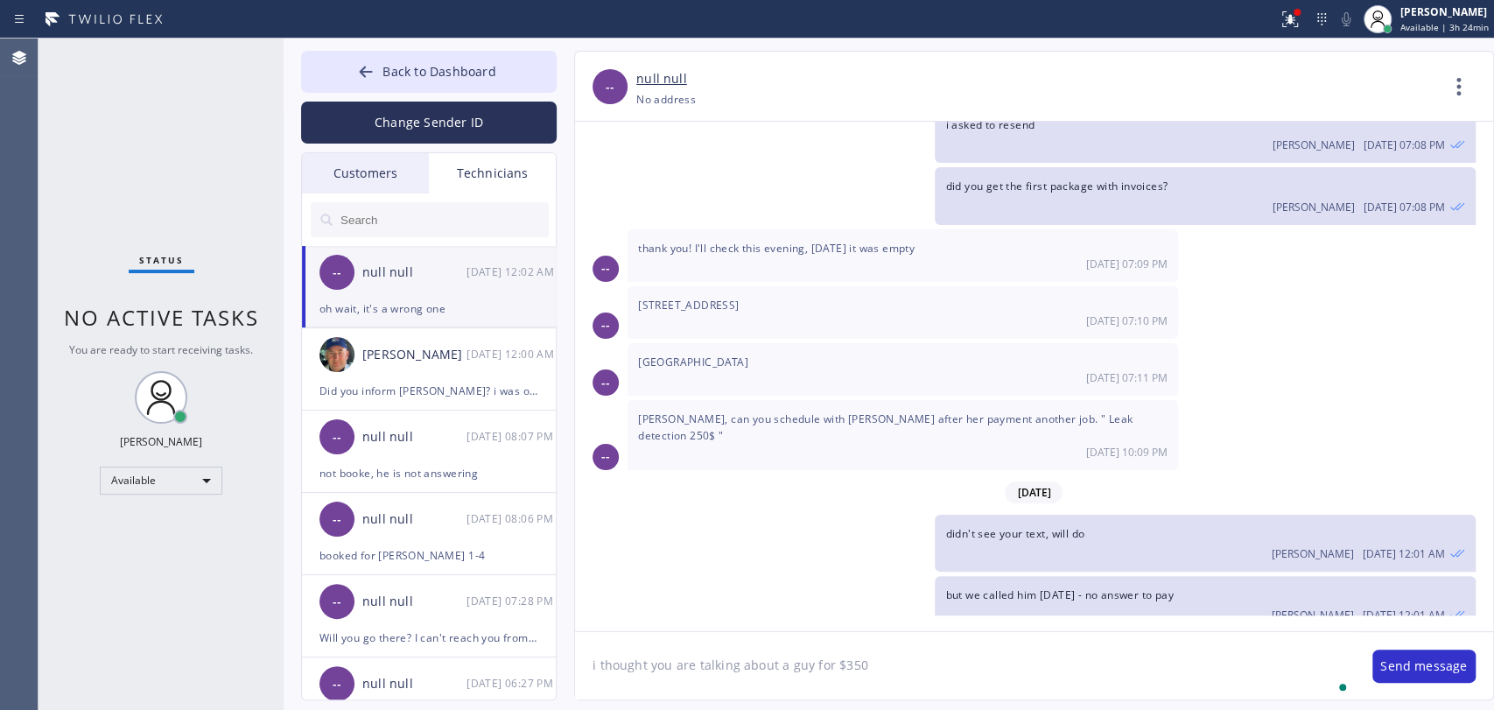 The height and width of the screenshot is (710, 1494). Describe the element at coordinates (662, 79) in the screenshot. I see `a: null null` at that location.